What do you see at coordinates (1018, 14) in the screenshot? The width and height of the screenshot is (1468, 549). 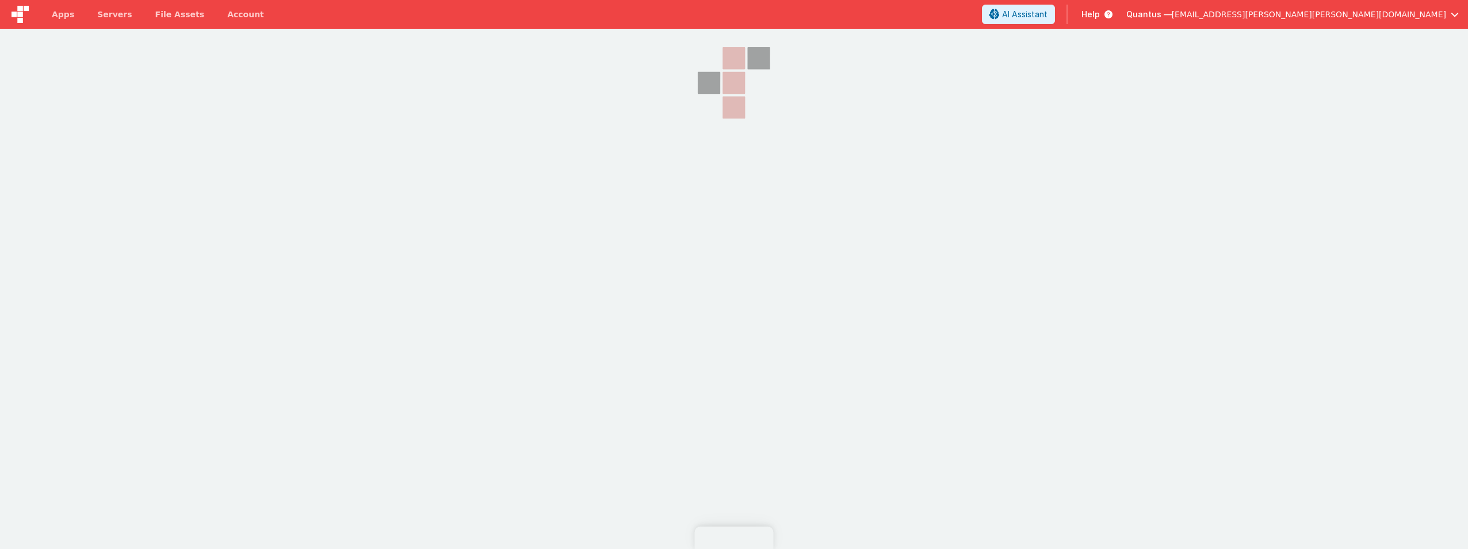 I see `button: AI Assistant` at bounding box center [1018, 14].